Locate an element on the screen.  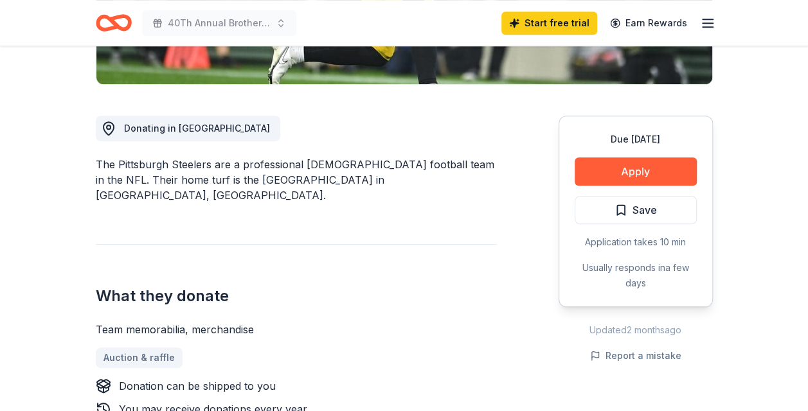
button: Report a mistake is located at coordinates (635, 356).